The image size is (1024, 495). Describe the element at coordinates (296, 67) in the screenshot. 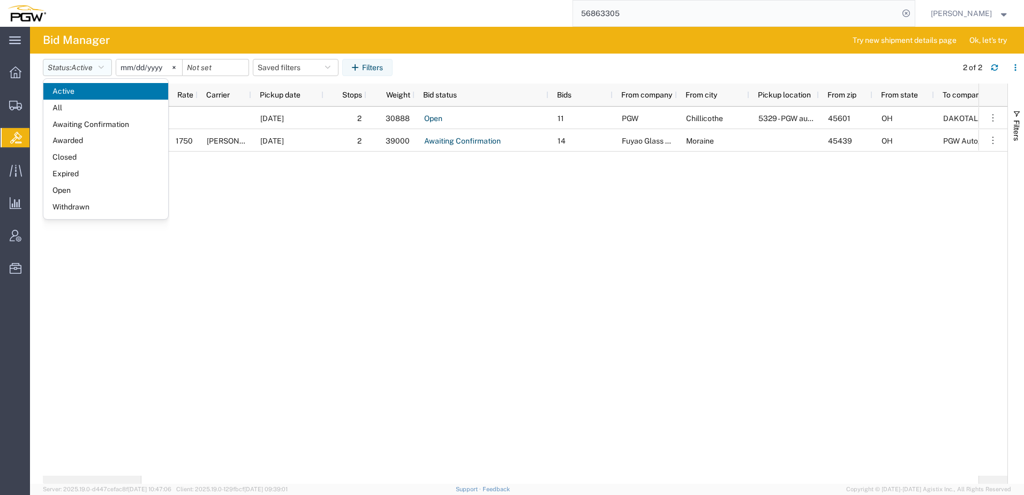

I see `button: Saved filters` at that location.